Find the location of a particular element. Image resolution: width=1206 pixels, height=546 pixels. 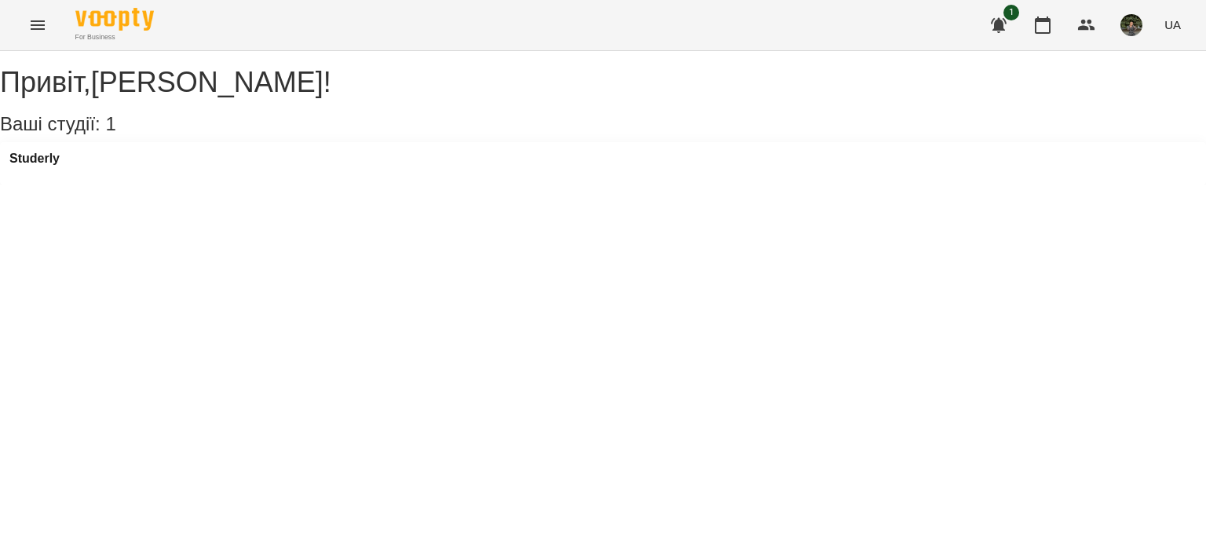

a: Studerly is located at coordinates (35, 159).